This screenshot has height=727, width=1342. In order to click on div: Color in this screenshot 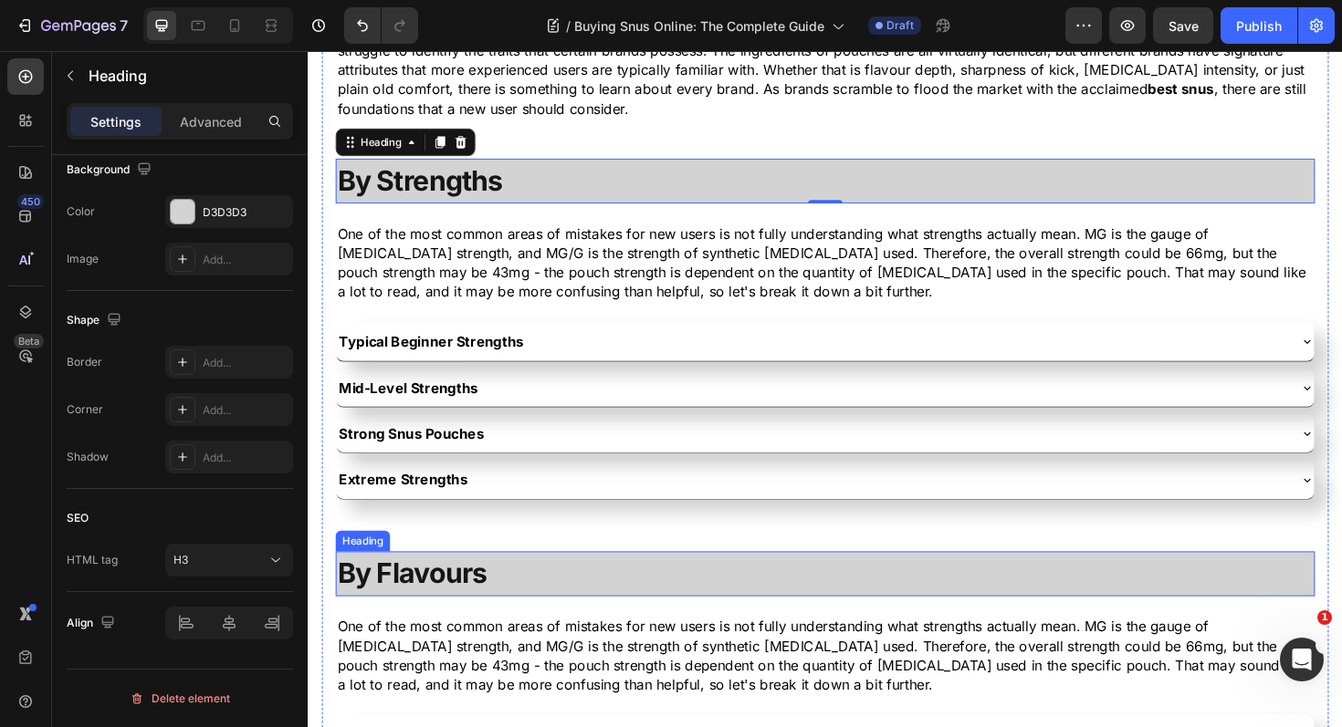, I will do `click(80, 212)`.